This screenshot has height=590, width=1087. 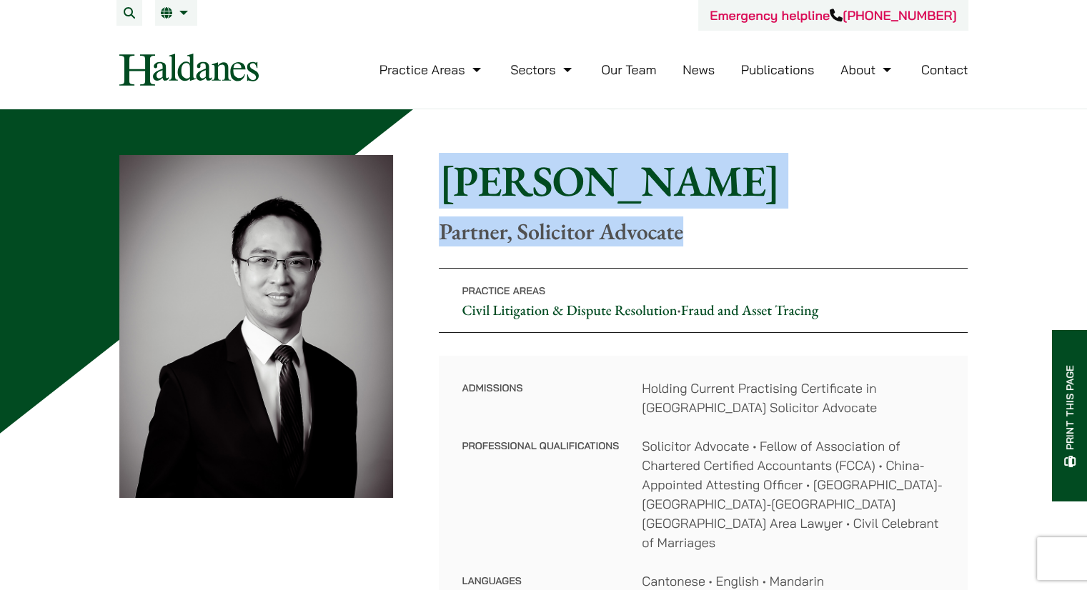 What do you see at coordinates (750, 310) in the screenshot?
I see `a: Fraud and Asset Tracing` at bounding box center [750, 310].